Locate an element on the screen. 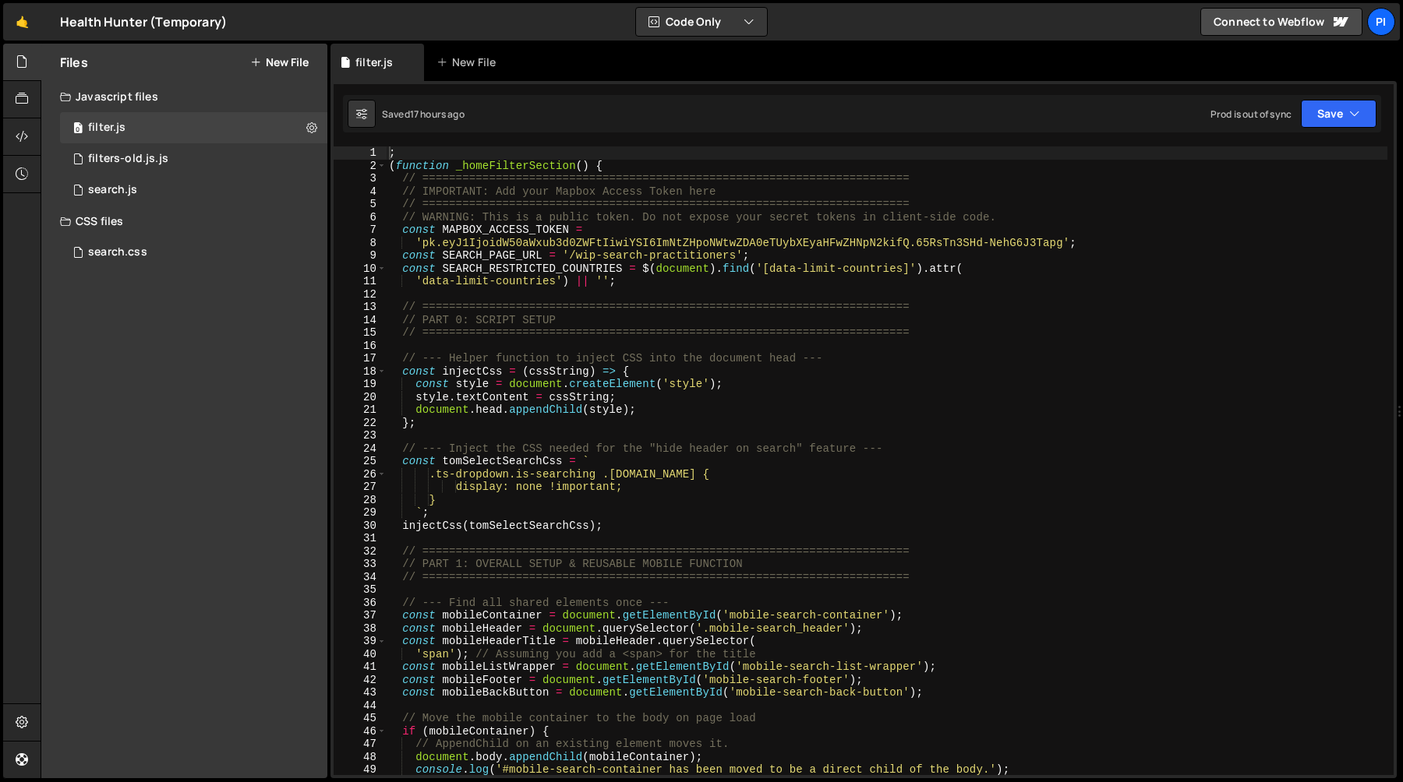  div: 4 is located at coordinates (360, 192).